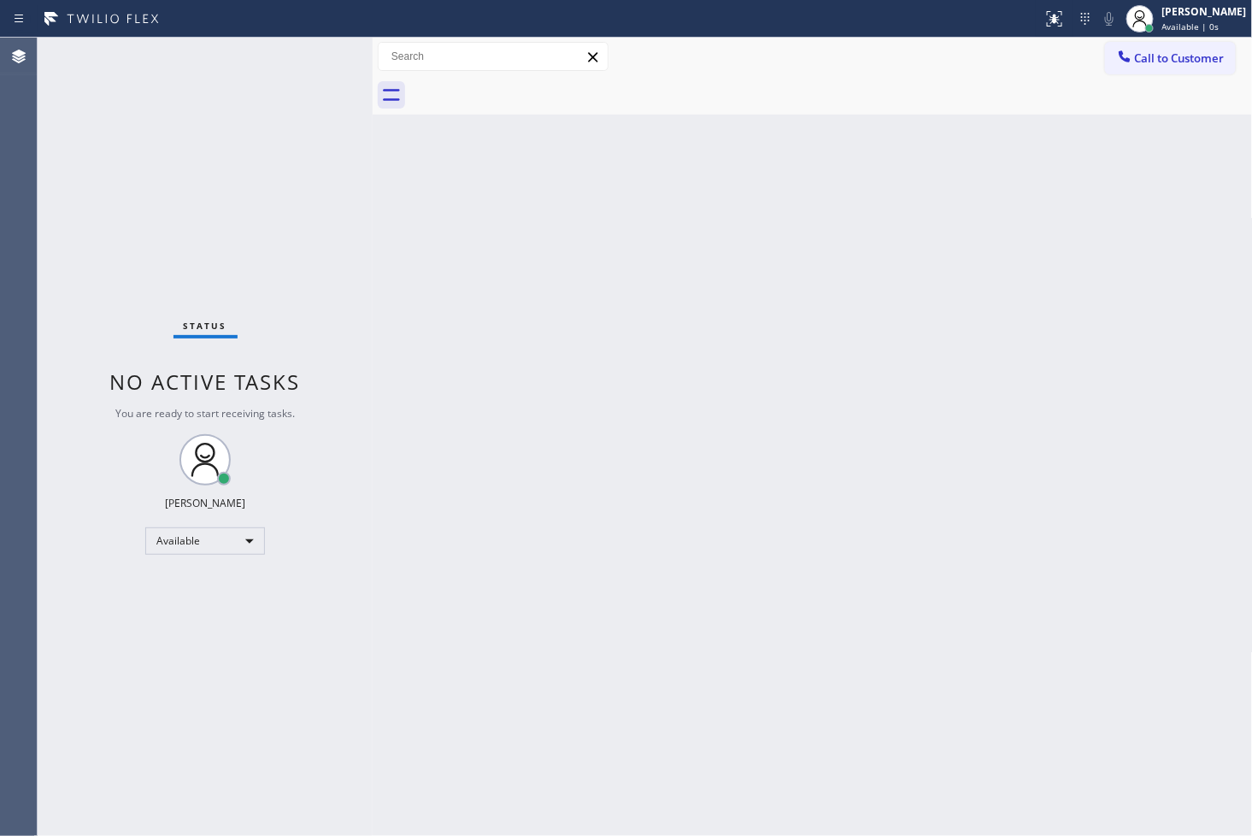 Image resolution: width=1252 pixels, height=836 pixels. Describe the element at coordinates (205, 413) in the screenshot. I see `span: You are ready to start receiving tasks.` at that location.